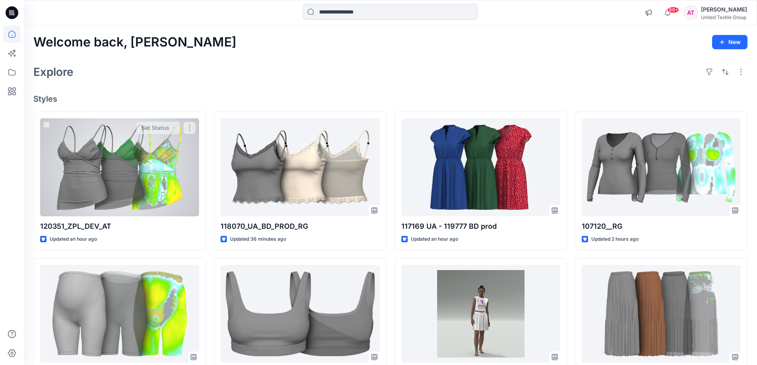 Image resolution: width=757 pixels, height=365 pixels. I want to click on a: Set-Zumba- test-JB, so click(481, 314).